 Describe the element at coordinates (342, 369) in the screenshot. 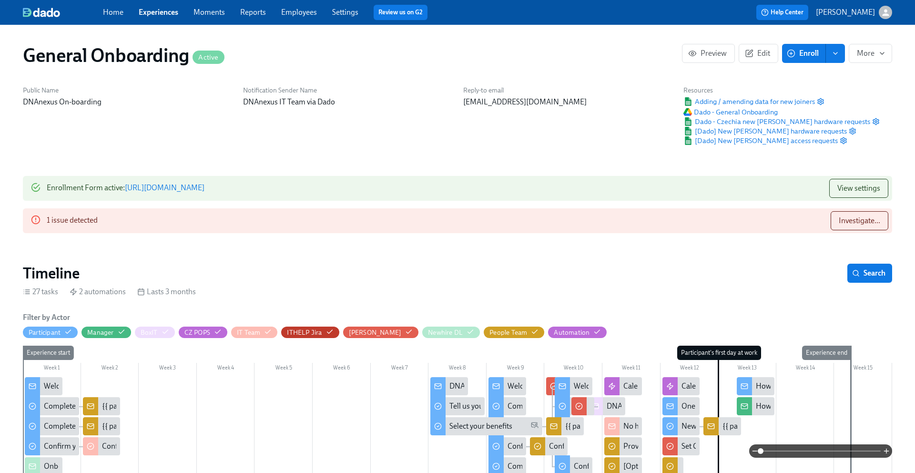

I see `div: Week 6` at that location.